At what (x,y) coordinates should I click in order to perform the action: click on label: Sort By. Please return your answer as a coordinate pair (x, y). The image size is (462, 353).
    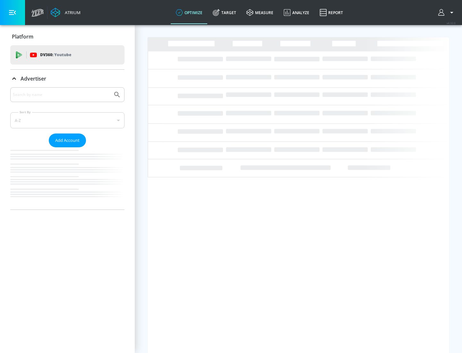
    Looking at the image, I should click on (25, 112).